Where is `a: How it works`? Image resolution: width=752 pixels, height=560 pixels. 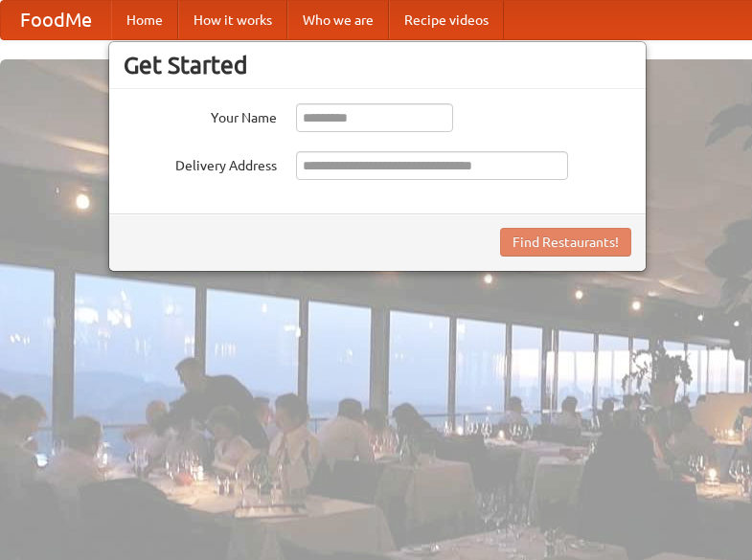 a: How it works is located at coordinates (233, 20).